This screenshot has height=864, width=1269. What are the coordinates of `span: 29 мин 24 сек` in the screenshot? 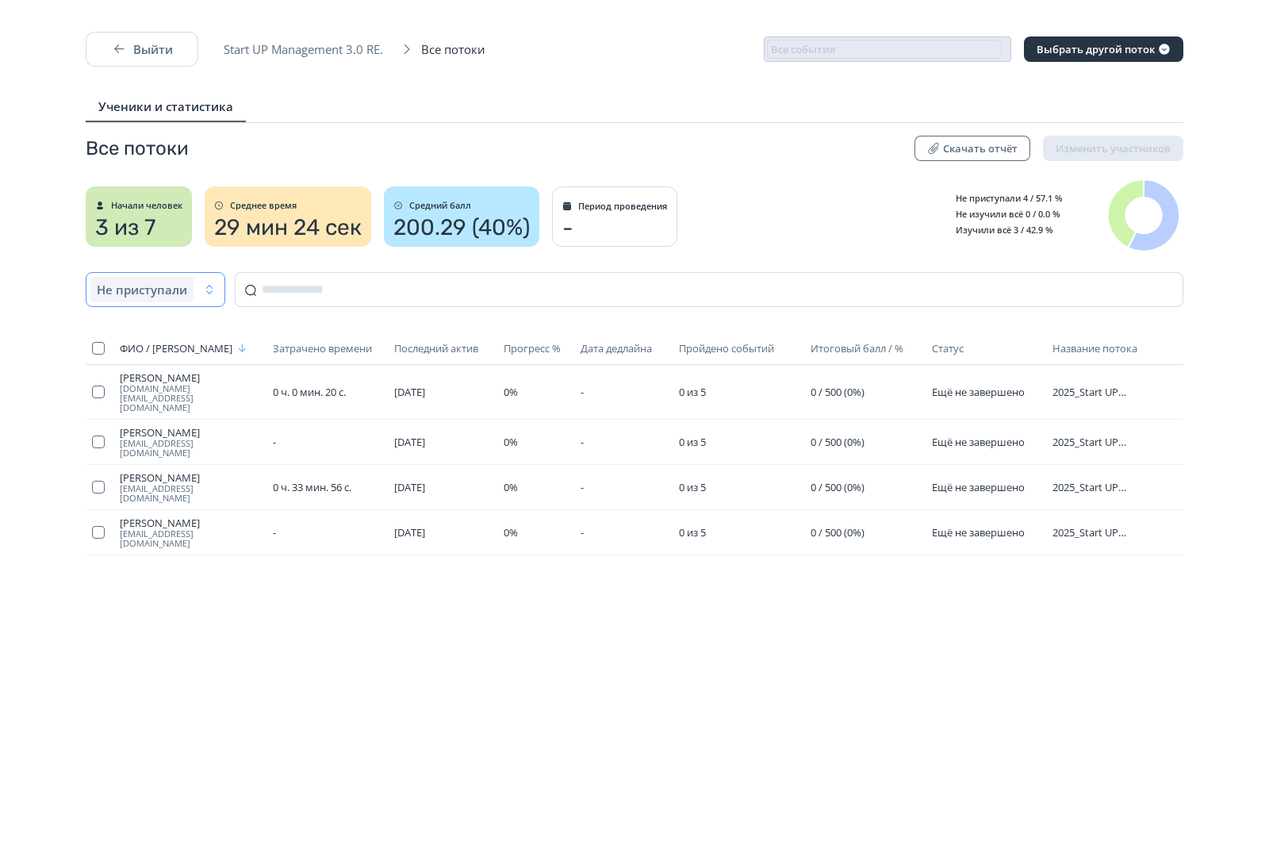 It's located at (288, 228).